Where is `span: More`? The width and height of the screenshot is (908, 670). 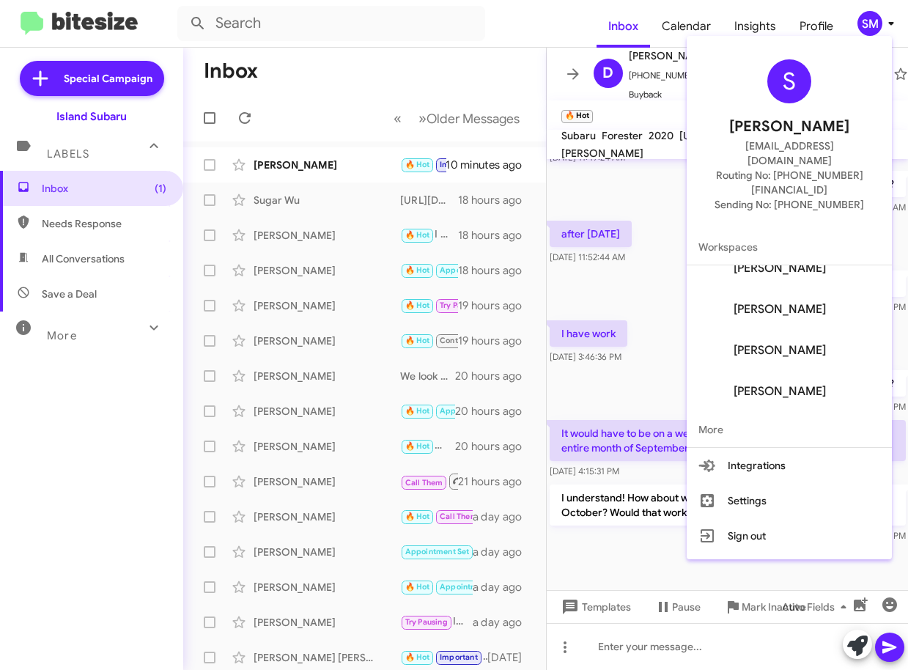 span: More is located at coordinates (790, 430).